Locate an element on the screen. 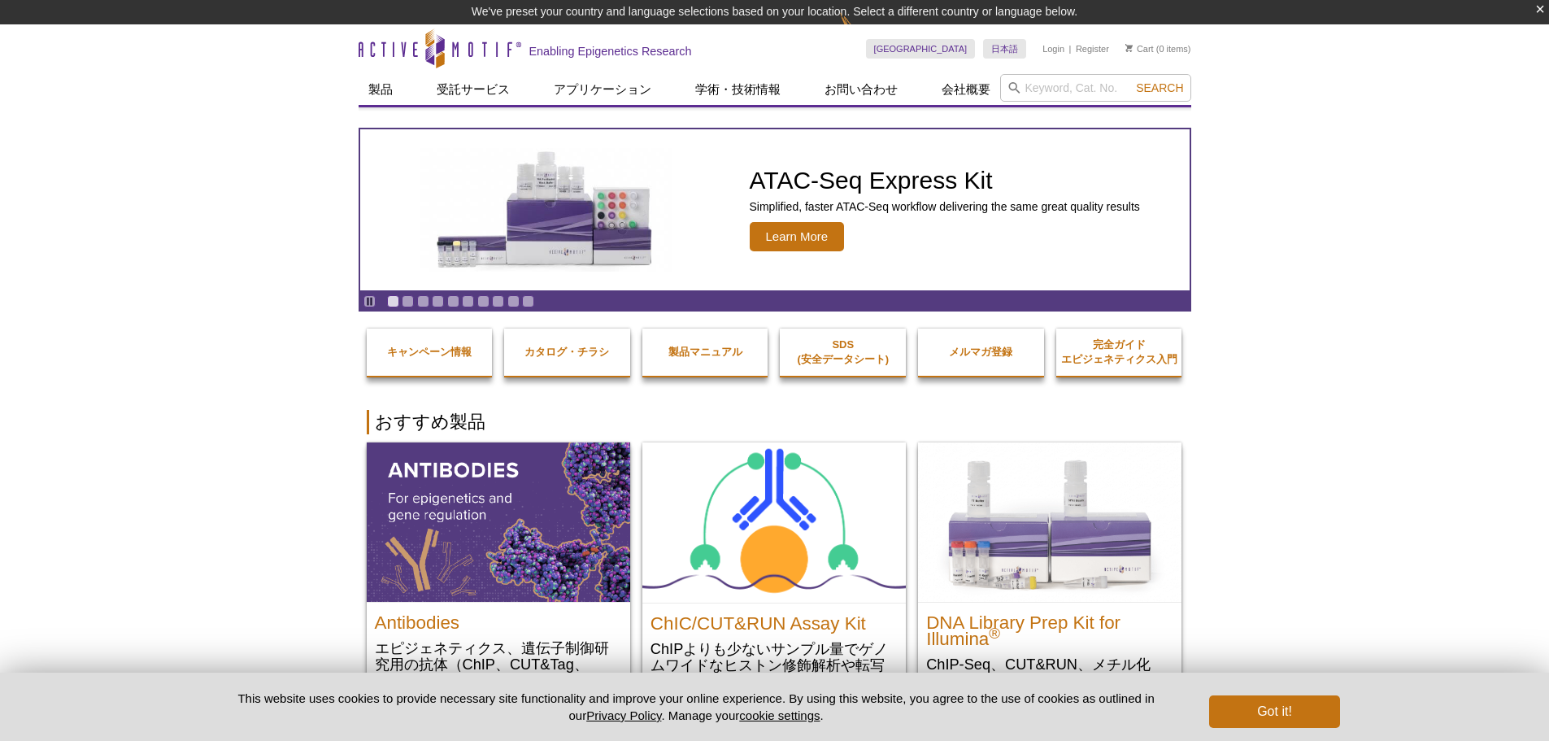 The width and height of the screenshot is (1549, 741). p: ChIP-Seq、CUT&RUN、メチル化DNAアッセイ(dsDNA)用のDual Index NGS Library 調製キット is located at coordinates (1050, 680).